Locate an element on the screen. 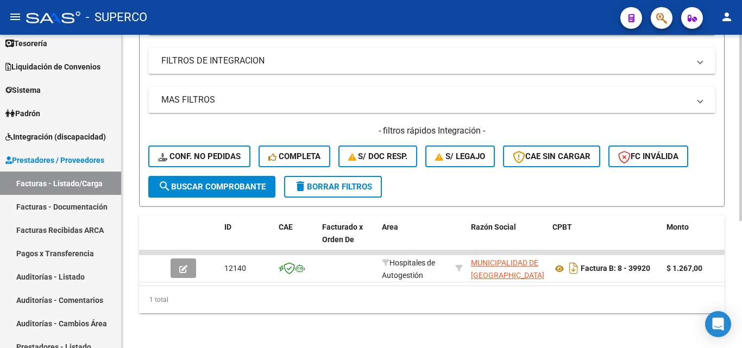 This screenshot has width=742, height=348. div: 30545681508 is located at coordinates (507, 268).